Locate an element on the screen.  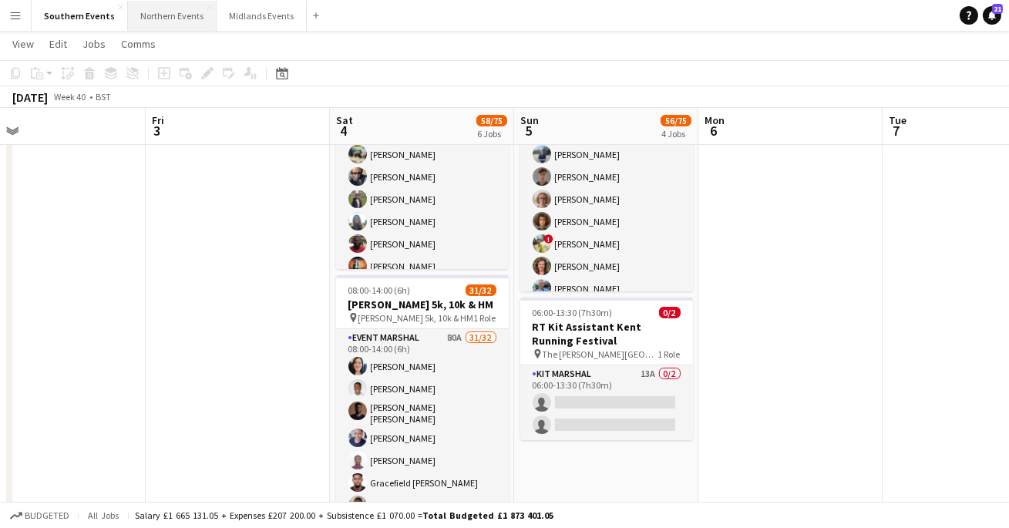
span: Jobs is located at coordinates (94, 44).